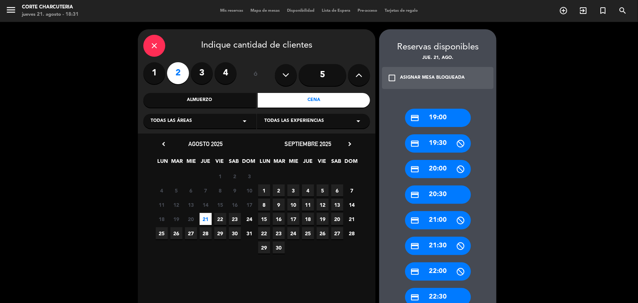  What do you see at coordinates (294, 121) in the screenshot?
I see `span: Todas las experiencias` at bounding box center [294, 121].